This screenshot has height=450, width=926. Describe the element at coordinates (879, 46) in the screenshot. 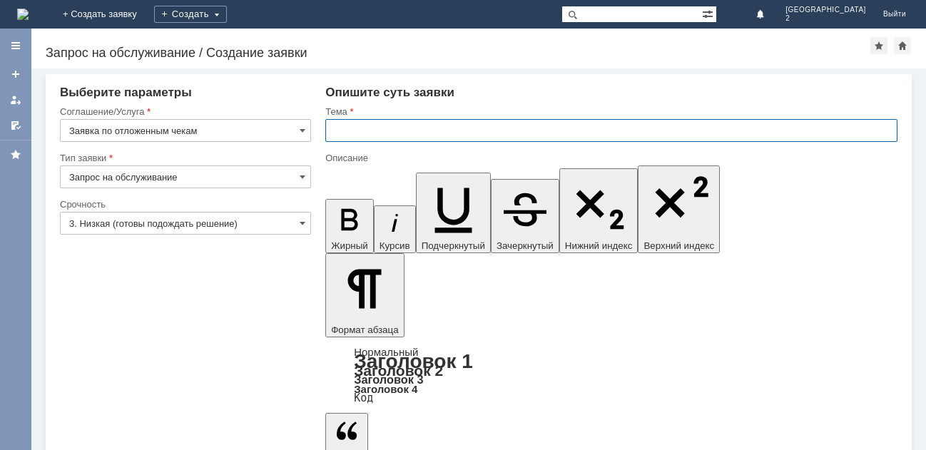

I see `div: Добавить в избранное` at that location.